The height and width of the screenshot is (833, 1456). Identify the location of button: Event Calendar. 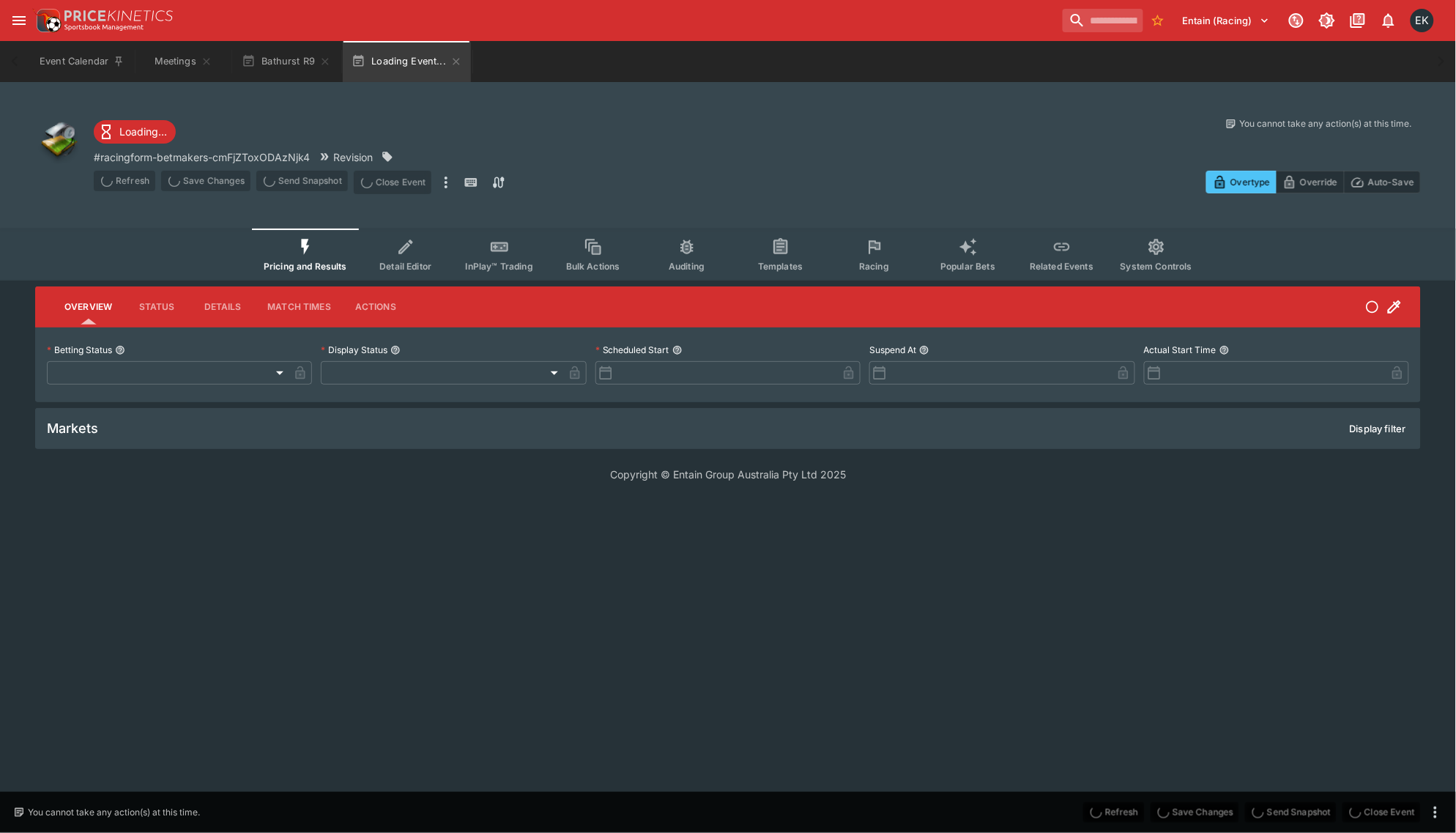
(82, 61).